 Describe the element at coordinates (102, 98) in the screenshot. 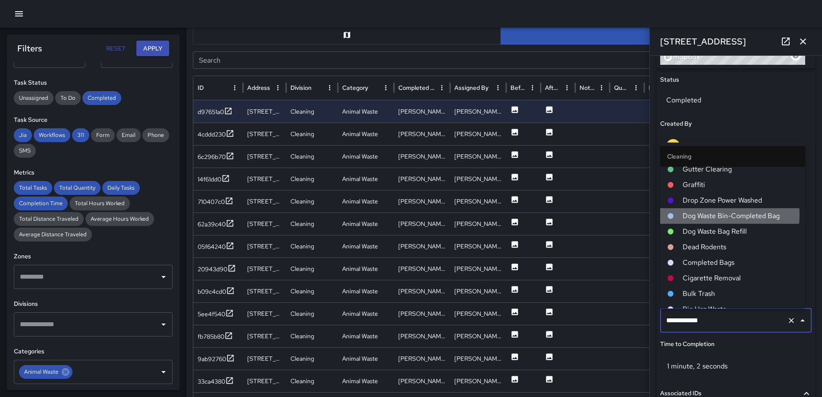

I see `div: Completed` at that location.